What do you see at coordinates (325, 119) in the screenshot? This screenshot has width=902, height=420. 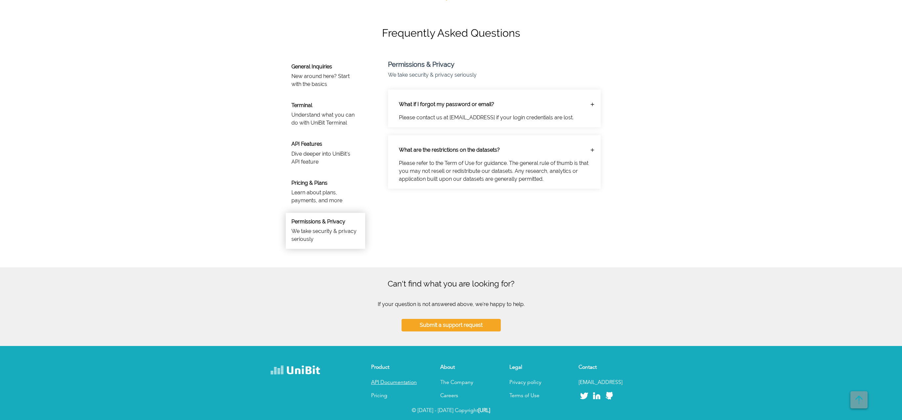 I see `p: Understand what you can do with UniBit Terminal` at bounding box center [325, 119].